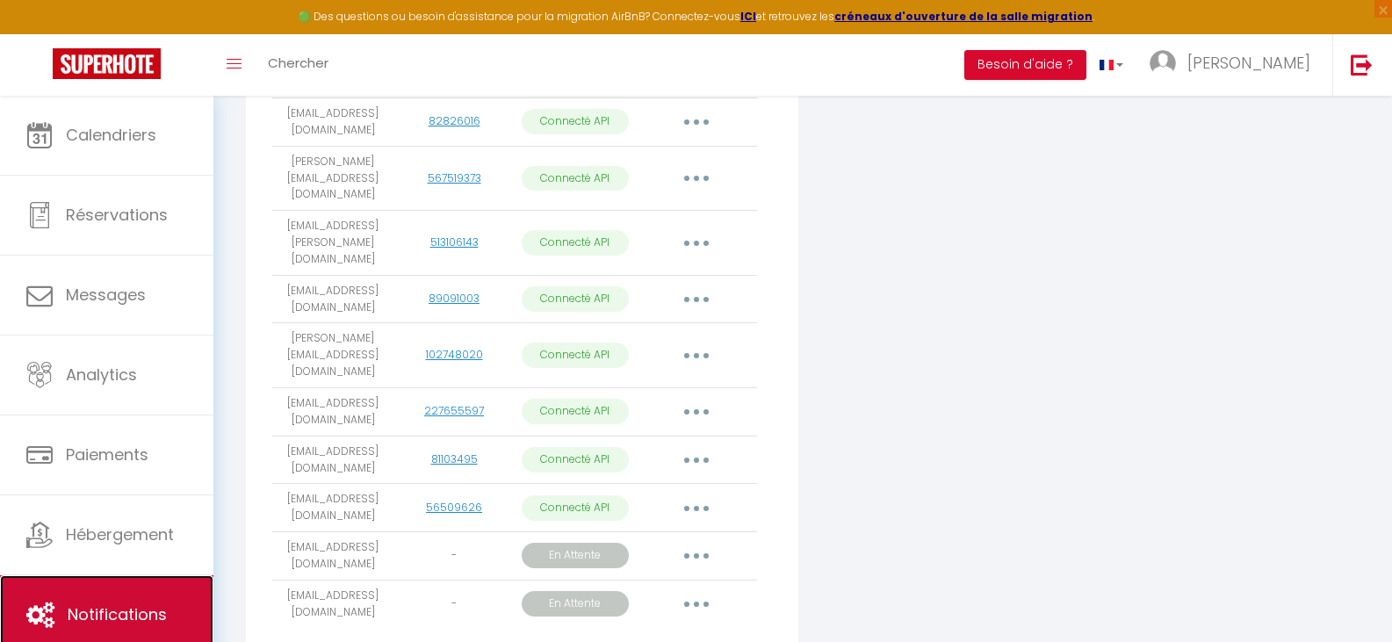 The width and height of the screenshot is (1392, 642). Describe the element at coordinates (117, 614) in the screenshot. I see `span: Notifications` at that location.